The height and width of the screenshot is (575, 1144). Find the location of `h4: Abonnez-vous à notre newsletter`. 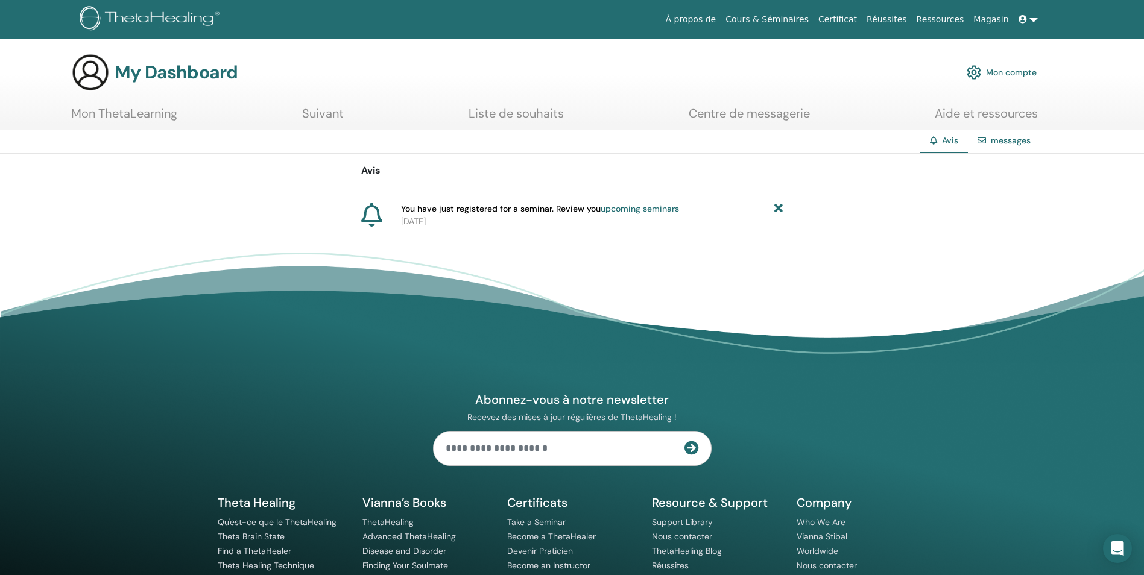

h4: Abonnez-vous à notre newsletter is located at coordinates (572, 400).